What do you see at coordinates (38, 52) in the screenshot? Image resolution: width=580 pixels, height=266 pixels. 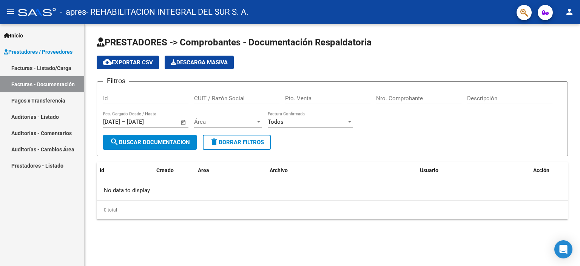 I see `span: Prestadores / Proveedores` at bounding box center [38, 52].